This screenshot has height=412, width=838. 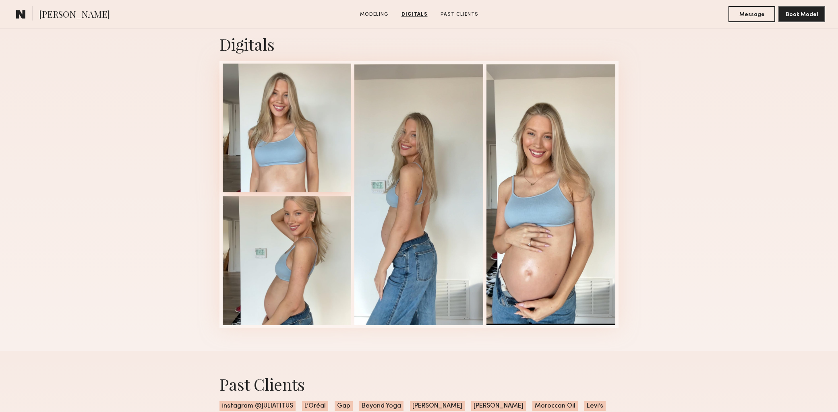 I want to click on a: Digitals, so click(x=414, y=14).